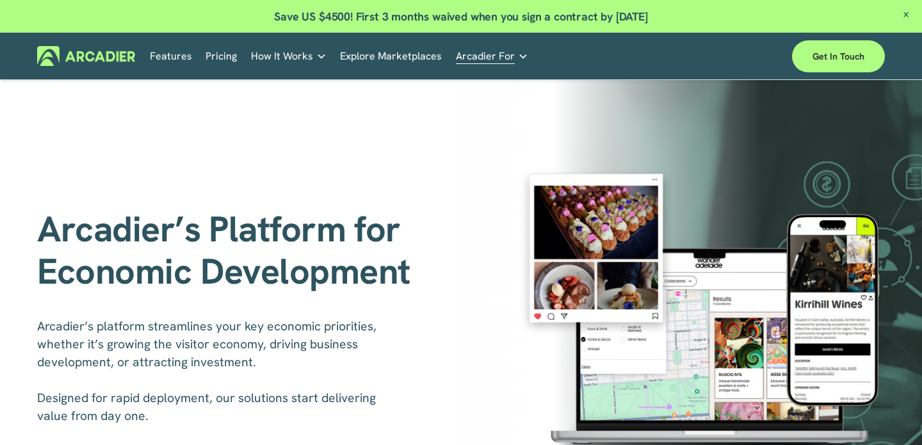 The image size is (922, 445). I want to click on a: Features, so click(171, 56).